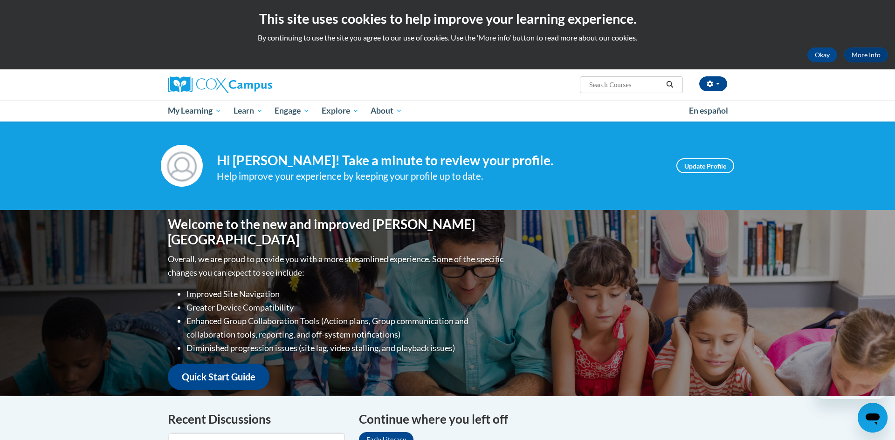 The width and height of the screenshot is (895, 440). What do you see at coordinates (386, 111) in the screenshot?
I see `span: About` at bounding box center [386, 111].